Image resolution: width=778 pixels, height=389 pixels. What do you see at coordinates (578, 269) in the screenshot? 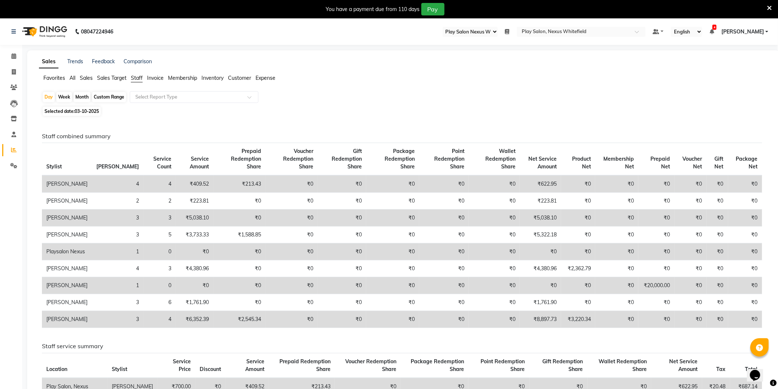
I see `td: ₹2,362.79` at bounding box center [578, 269].